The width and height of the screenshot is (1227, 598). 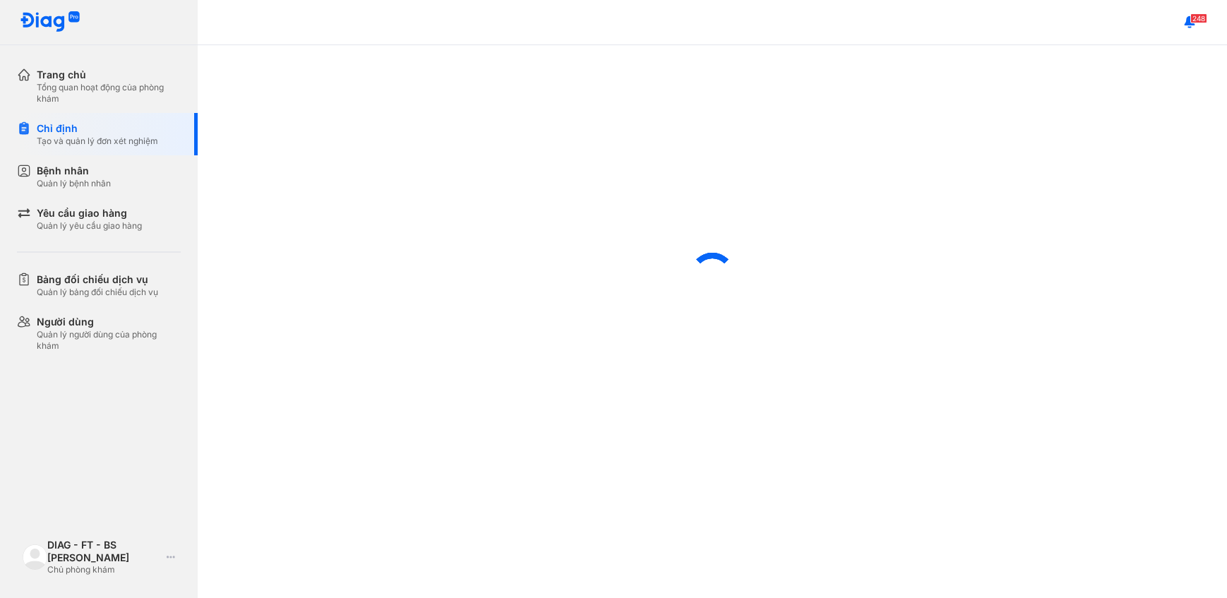 What do you see at coordinates (89, 226) in the screenshot?
I see `div: Quản lý yêu cầu giao hàng` at bounding box center [89, 226].